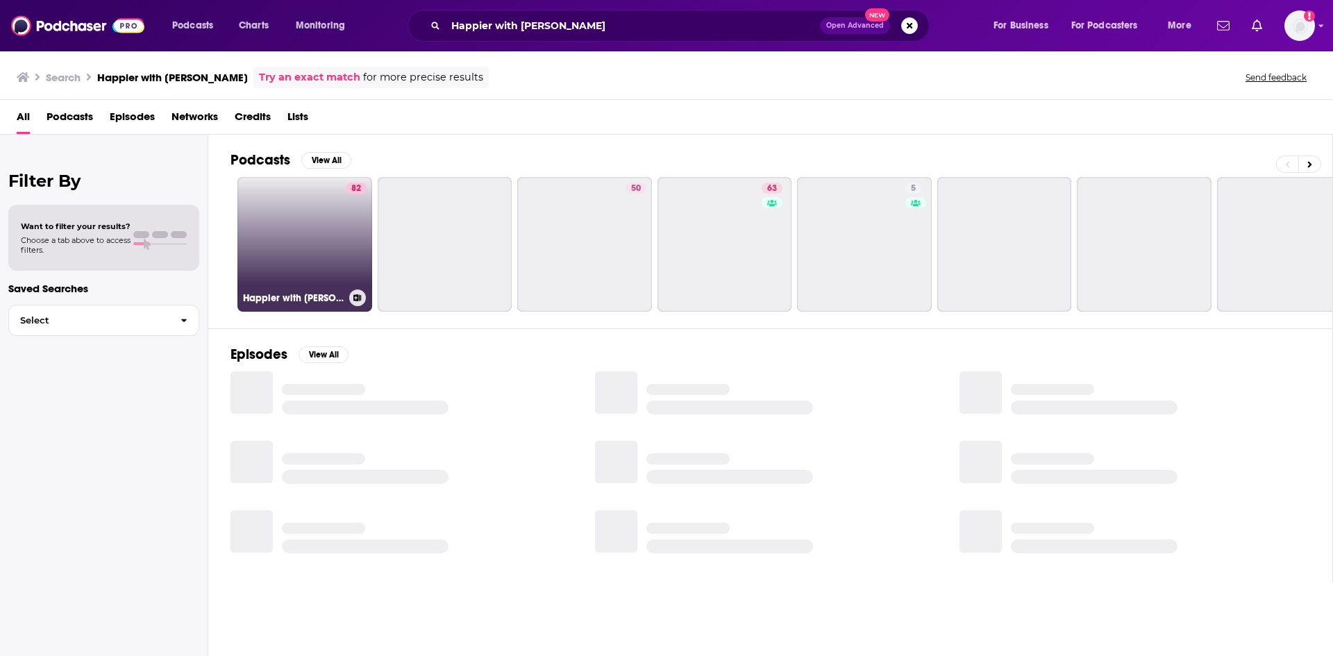 This screenshot has height=656, width=1333. What do you see at coordinates (1021, 26) in the screenshot?
I see `span: For Business` at bounding box center [1021, 26].